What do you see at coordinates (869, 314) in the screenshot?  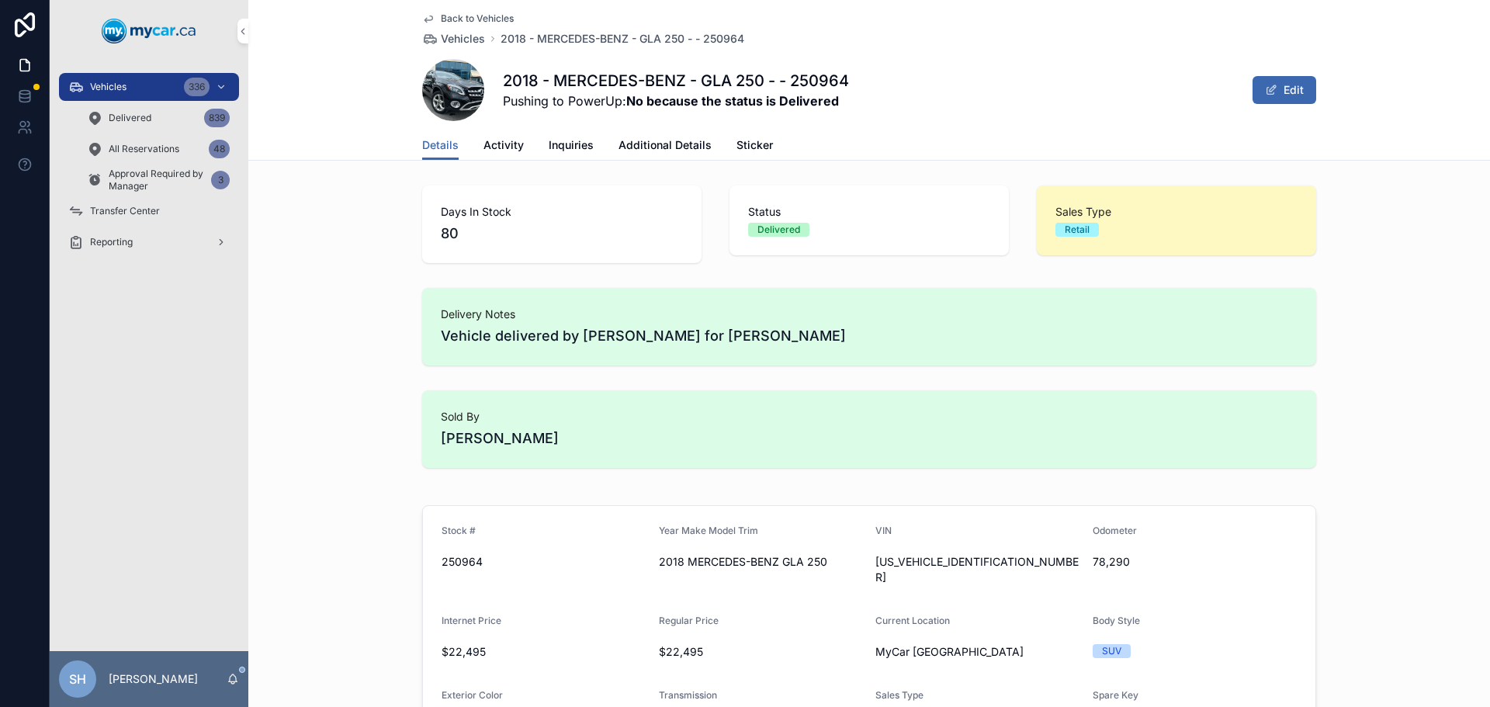 I see `span: Delivery Notes` at bounding box center [869, 314].